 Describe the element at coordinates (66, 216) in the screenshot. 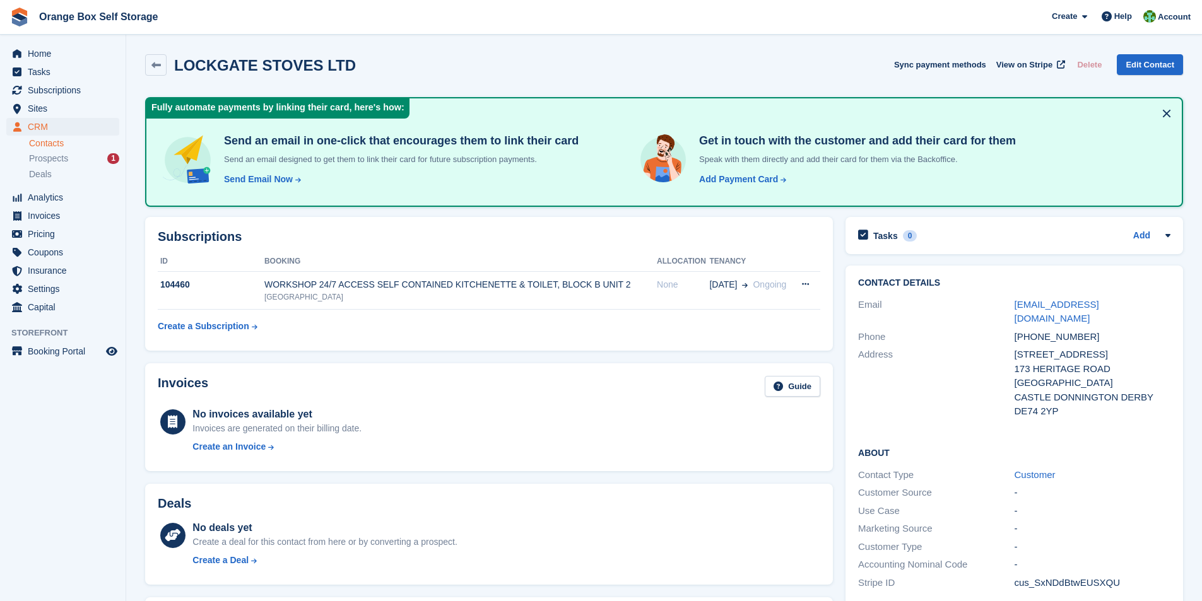

I see `span: Invoices` at that location.